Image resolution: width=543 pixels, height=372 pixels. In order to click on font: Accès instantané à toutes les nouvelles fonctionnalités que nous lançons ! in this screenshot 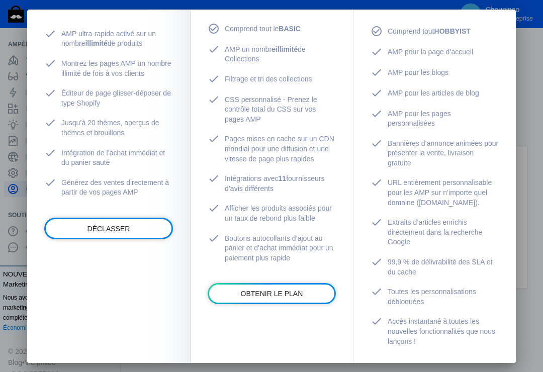, I will do `click(443, 331)`.